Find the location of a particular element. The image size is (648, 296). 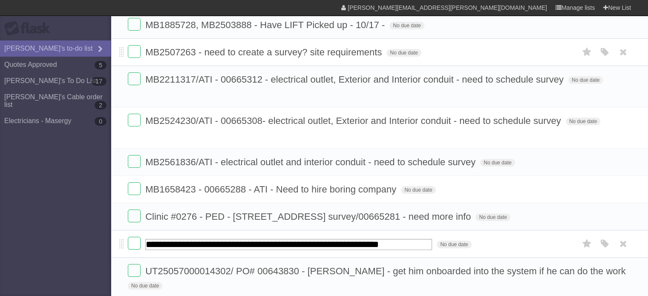

span: MB2524230/ATI - 00665308- electrical outlet, Exterior and Interior conduit - need to schedule survey is located at coordinates (354, 121).